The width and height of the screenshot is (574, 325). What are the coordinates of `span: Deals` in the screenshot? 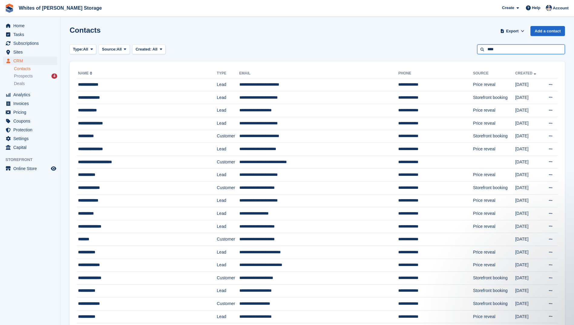 It's located at (19, 84).